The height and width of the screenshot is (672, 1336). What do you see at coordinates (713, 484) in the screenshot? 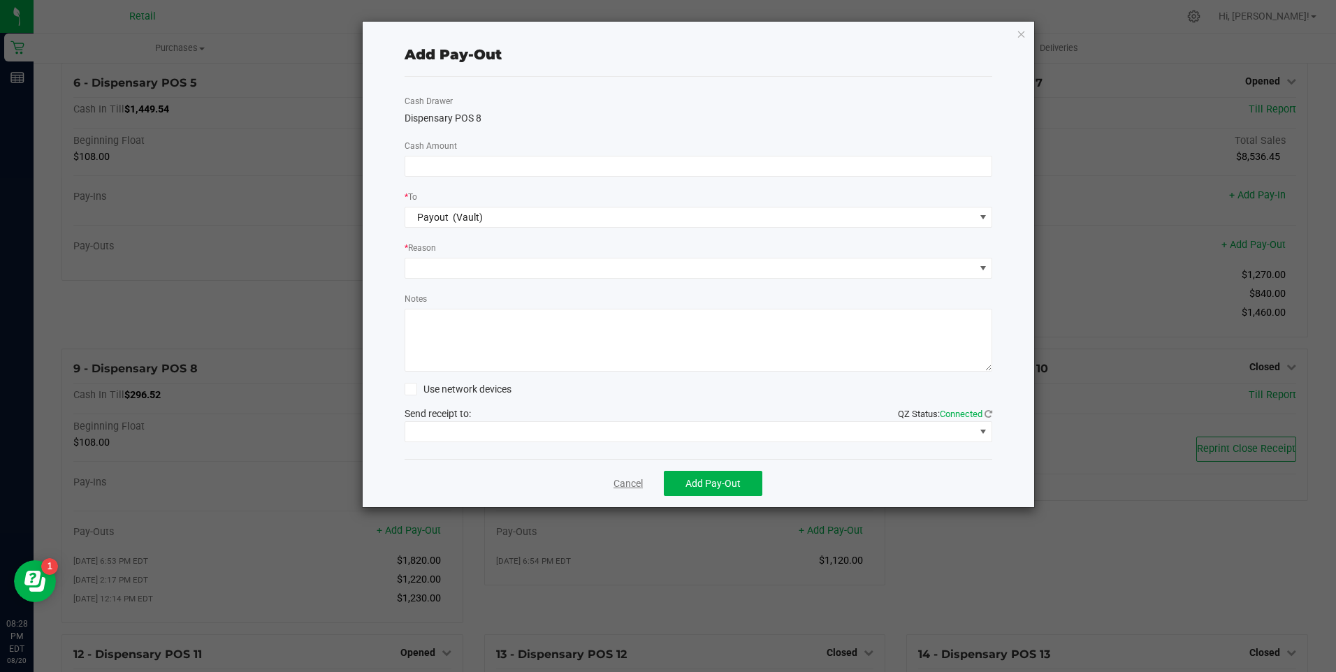
I see `span: Add Pay-Out` at bounding box center [713, 484].